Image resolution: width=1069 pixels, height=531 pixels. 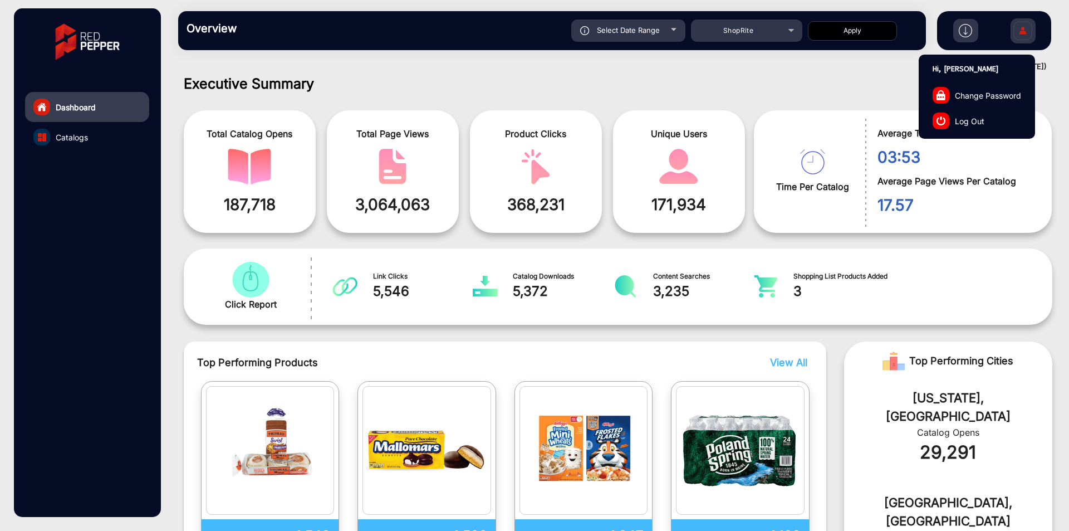 What do you see at coordinates (788, 362) in the screenshot?
I see `span: View All` at bounding box center [788, 362].